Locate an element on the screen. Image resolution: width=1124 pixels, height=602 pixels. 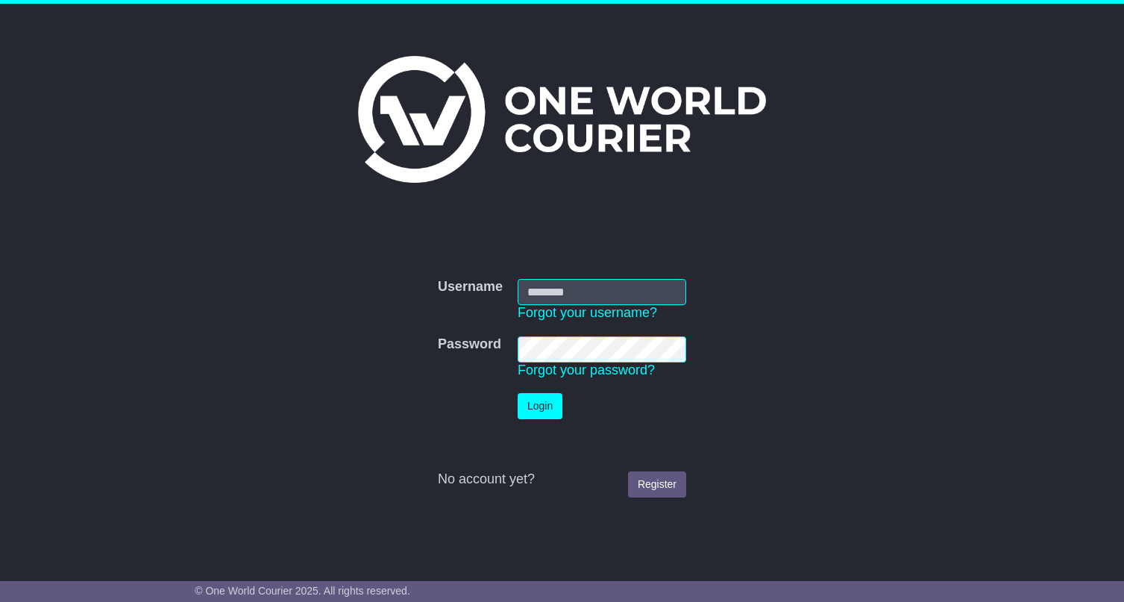
img: One World is located at coordinates (562, 119).